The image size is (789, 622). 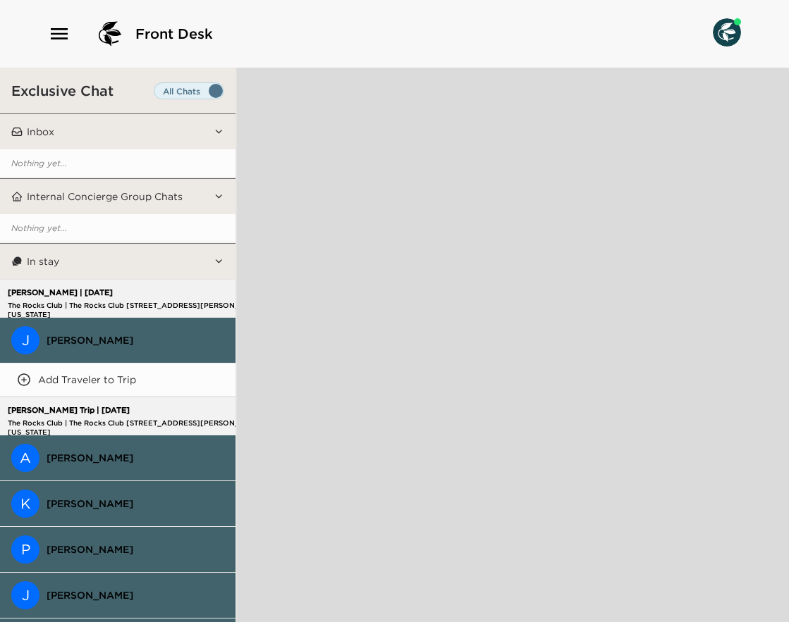 What do you see at coordinates (25, 550) in the screenshot?
I see `div: P` at bounding box center [25, 550].